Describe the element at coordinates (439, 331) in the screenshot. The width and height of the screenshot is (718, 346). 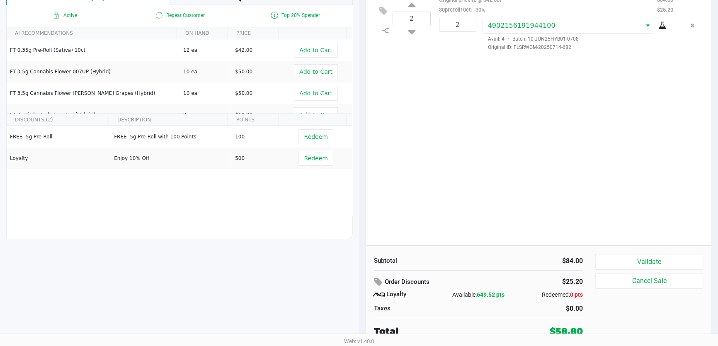
I see `div: Total` at that location.